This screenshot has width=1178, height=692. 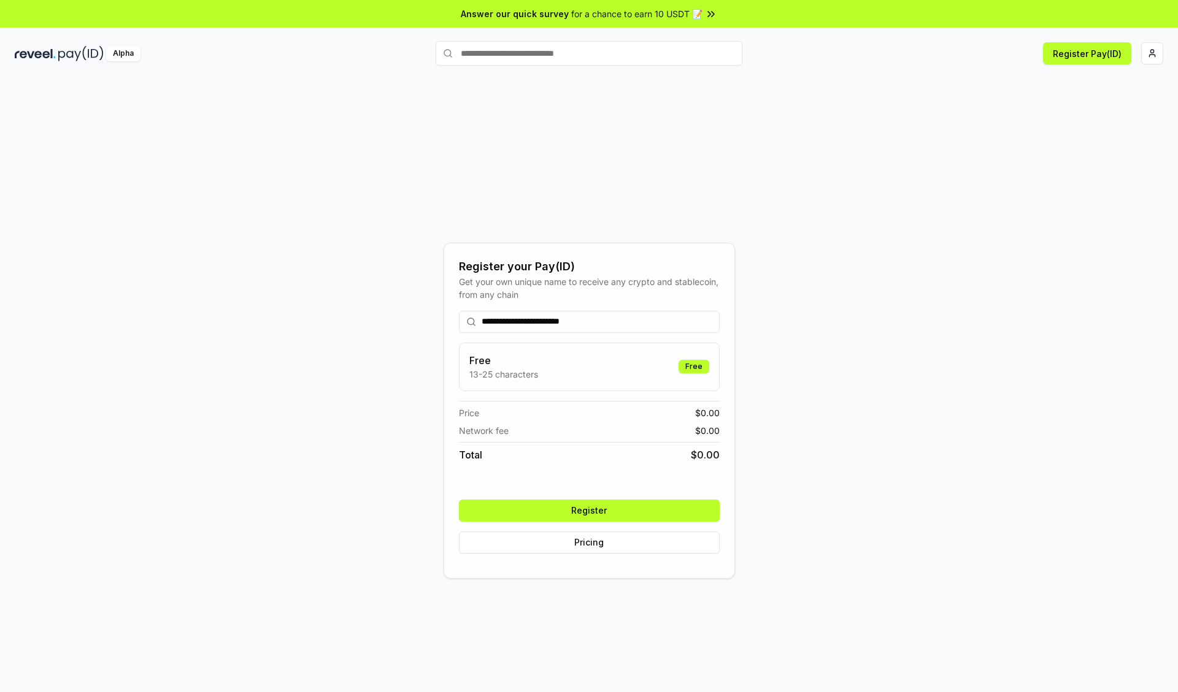 What do you see at coordinates (504, 361) in the screenshot?
I see `h3: Free` at bounding box center [504, 361].